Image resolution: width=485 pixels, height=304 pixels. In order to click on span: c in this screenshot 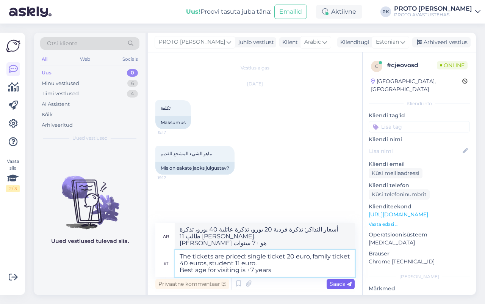, I will do `click(377, 66)`.